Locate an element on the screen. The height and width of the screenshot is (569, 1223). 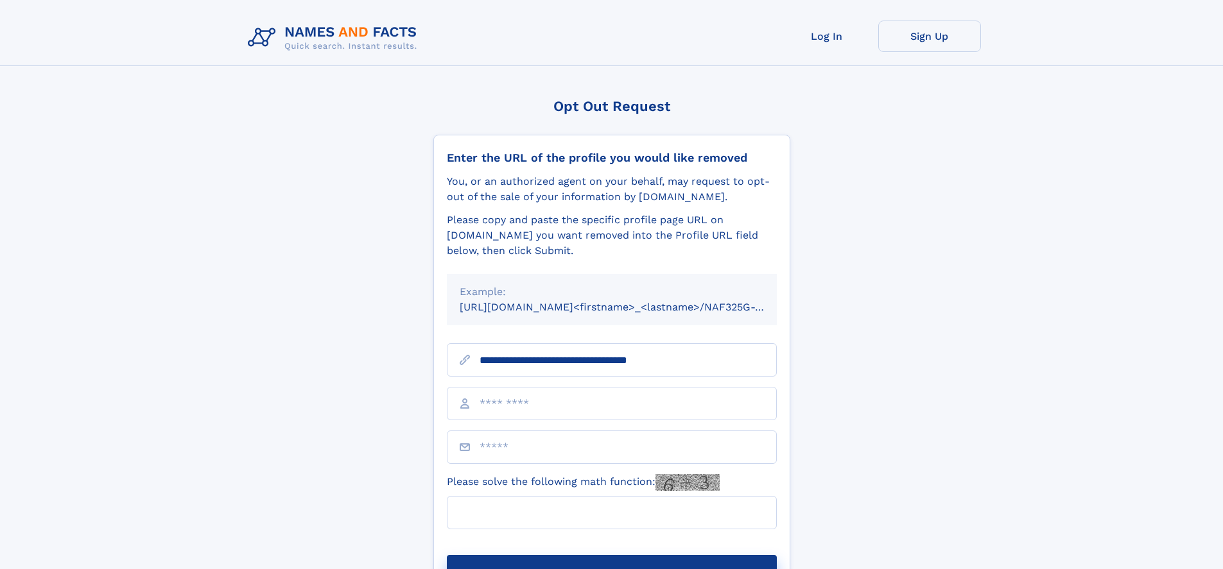
a: Log In is located at coordinates (827, 36).